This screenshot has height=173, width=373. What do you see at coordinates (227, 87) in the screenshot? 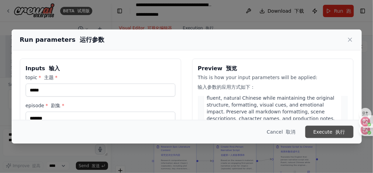
I see `font: 输入参数的应用方式如下：` at bounding box center [227, 87].